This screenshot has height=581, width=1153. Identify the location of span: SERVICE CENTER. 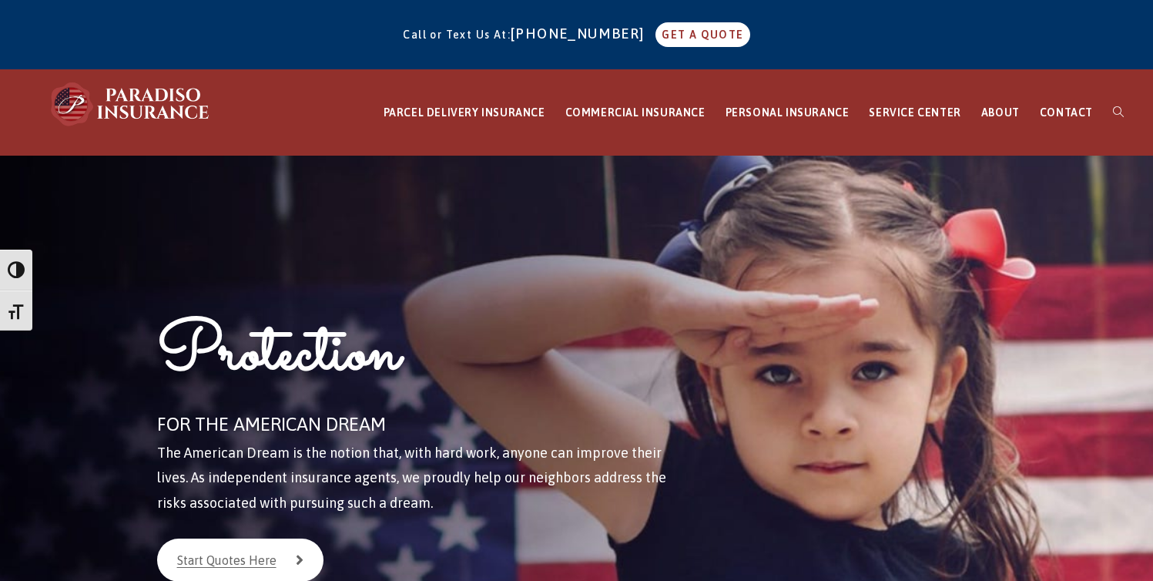
(914, 112).